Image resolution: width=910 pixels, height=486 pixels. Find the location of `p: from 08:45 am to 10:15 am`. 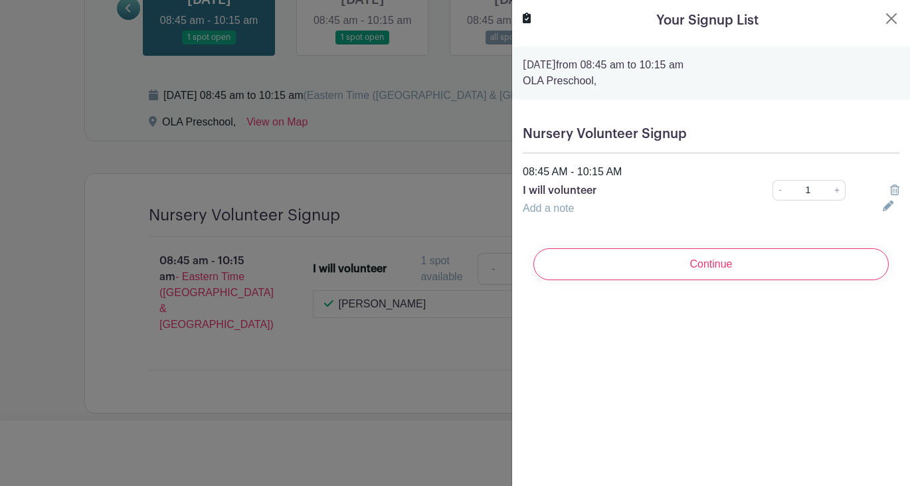

p: from 08:45 am to 10:15 am is located at coordinates (711, 65).